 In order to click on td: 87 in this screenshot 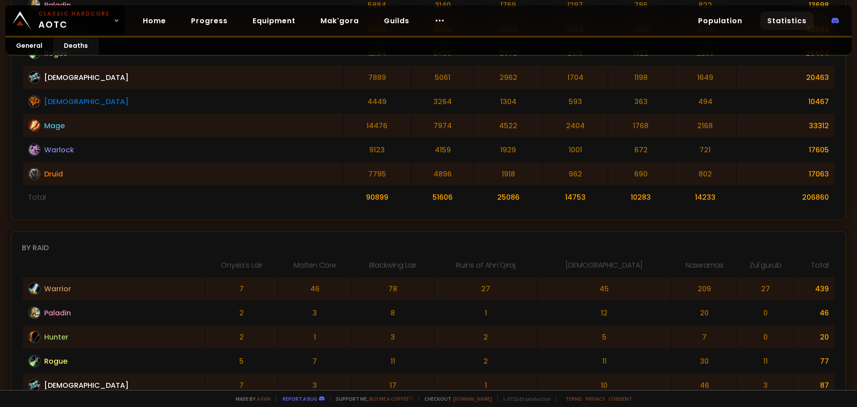, I will do `click(814, 385)`.